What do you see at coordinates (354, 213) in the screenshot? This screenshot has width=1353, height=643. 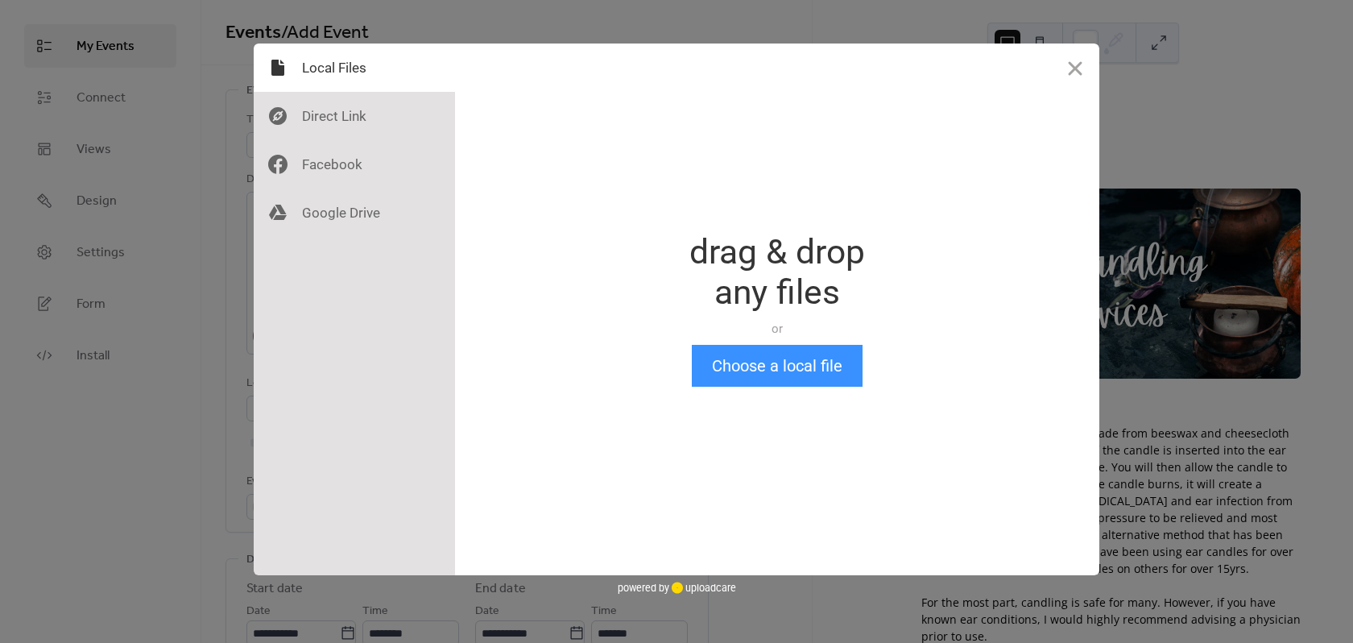 I see `div: Google Drive` at bounding box center [354, 213].